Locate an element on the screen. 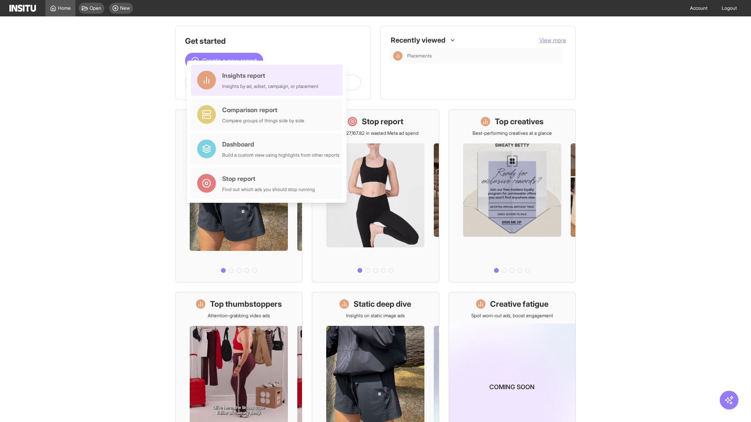  a: Stop reportSave £27,167.82 in wasted Meta ad spend is located at coordinates (375, 196).